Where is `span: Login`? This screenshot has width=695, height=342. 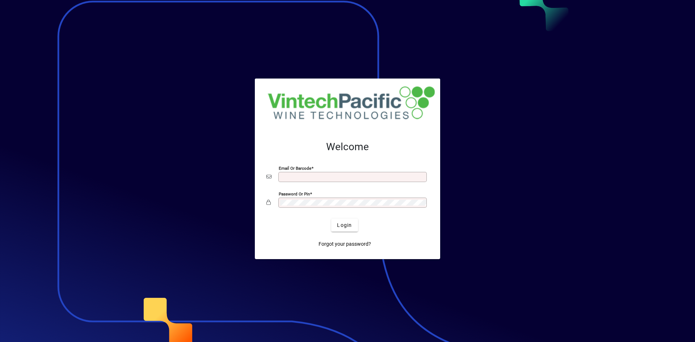
span: Login is located at coordinates (344, 225).